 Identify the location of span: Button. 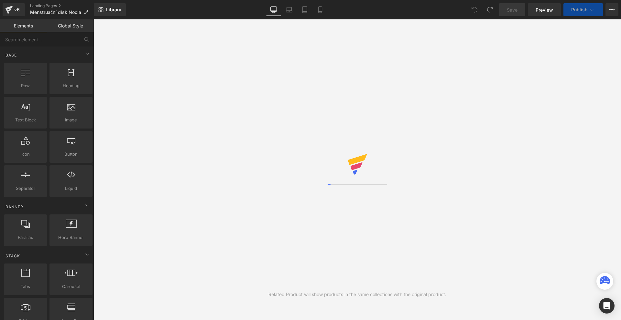
(71, 154).